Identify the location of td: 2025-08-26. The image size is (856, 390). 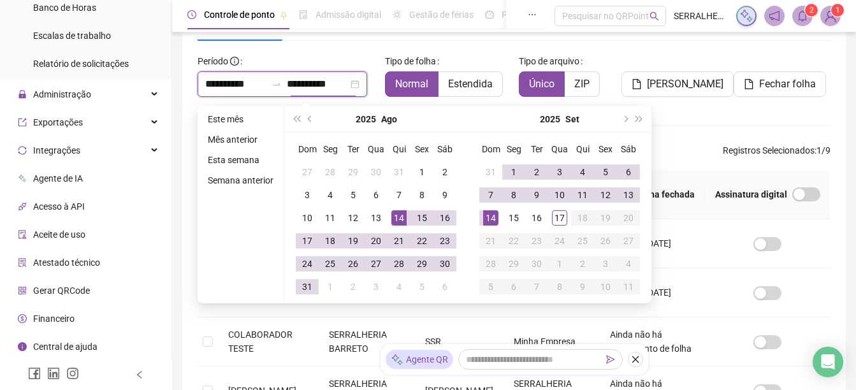
(353, 264).